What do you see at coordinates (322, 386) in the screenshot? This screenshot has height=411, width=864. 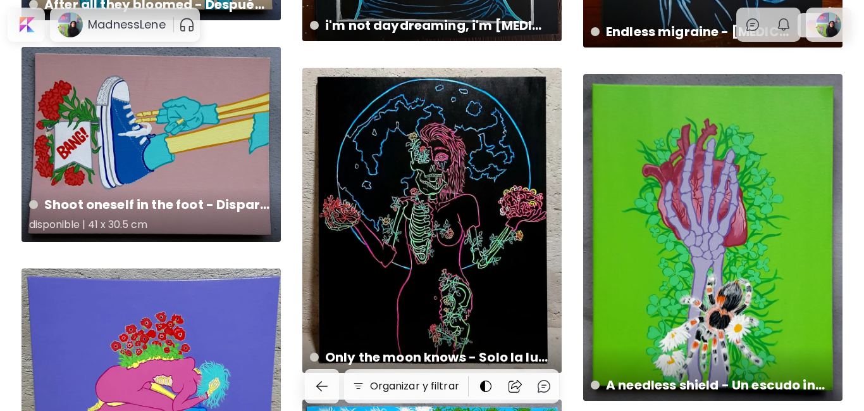 I see `button: back` at bounding box center [322, 386].